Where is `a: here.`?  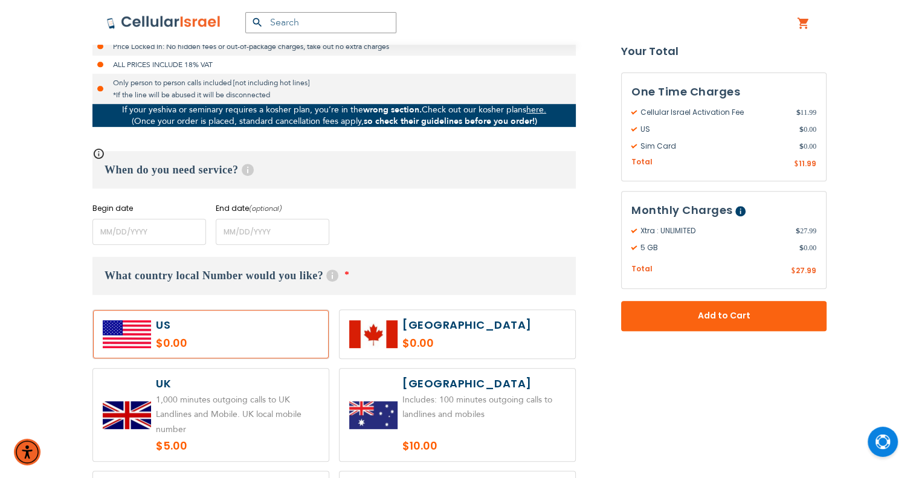
a: here. is located at coordinates (536, 109).